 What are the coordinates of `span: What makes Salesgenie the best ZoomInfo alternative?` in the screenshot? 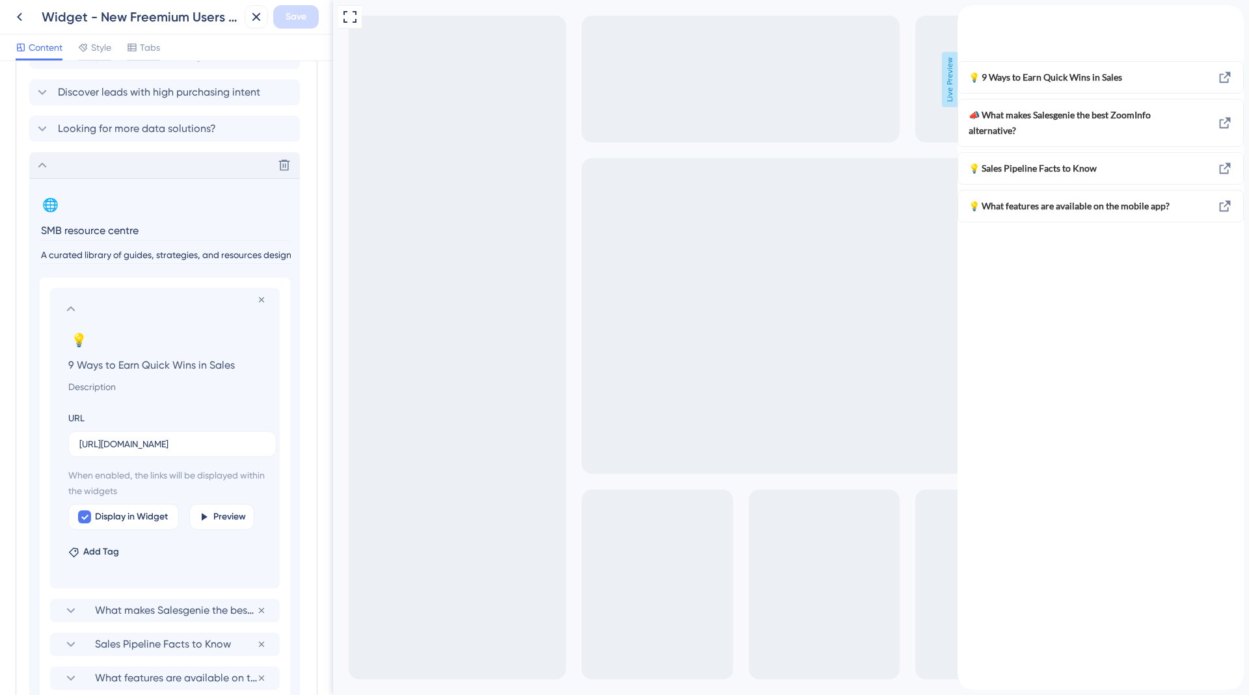 It's located at (176, 611).